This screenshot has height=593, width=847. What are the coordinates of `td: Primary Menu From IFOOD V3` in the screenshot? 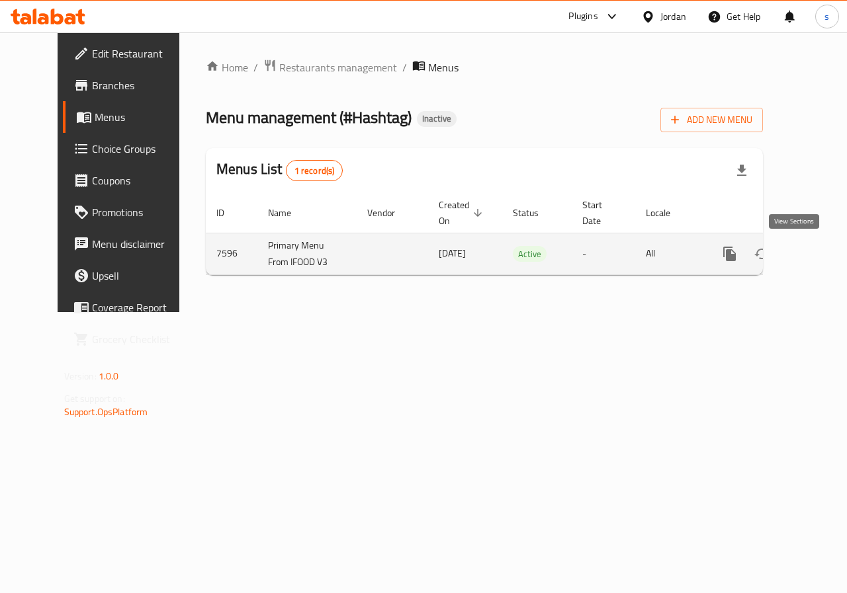 It's located at (307, 253).